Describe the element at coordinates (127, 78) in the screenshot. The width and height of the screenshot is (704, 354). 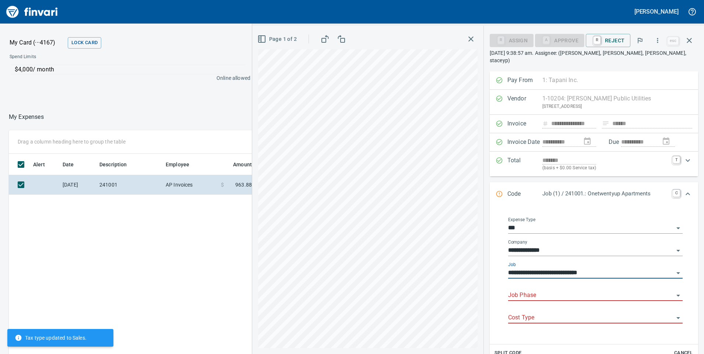
I see `p: Online allowed` at that location.